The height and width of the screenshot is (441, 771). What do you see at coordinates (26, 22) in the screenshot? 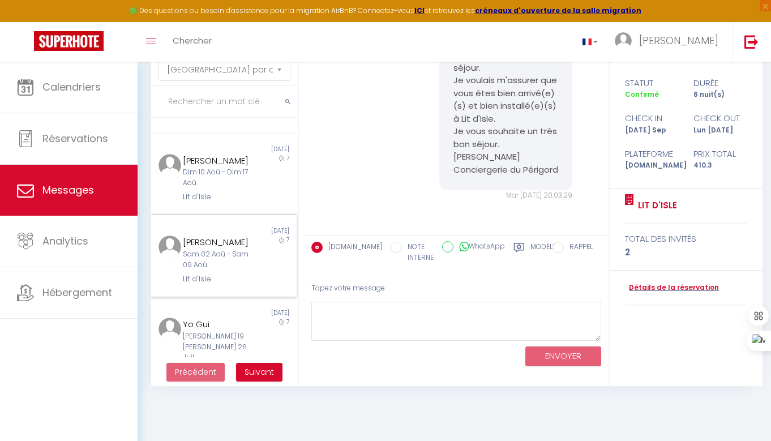
I see `button: Ouvrir le widget de chat LiveChat` at bounding box center [26, 22].